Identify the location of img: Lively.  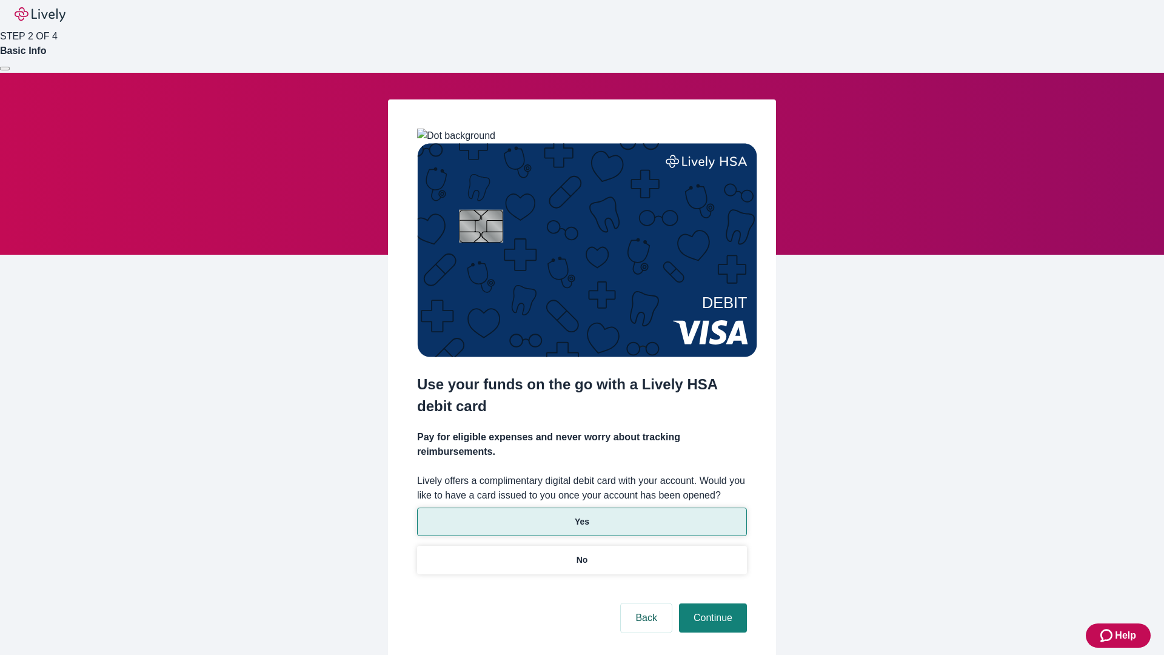
(40, 15).